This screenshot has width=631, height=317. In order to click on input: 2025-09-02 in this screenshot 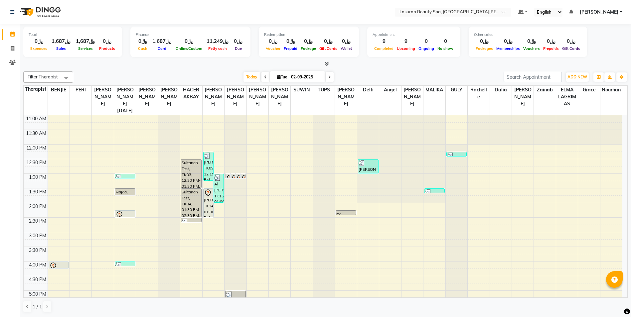, I will do `click(306, 77)`.